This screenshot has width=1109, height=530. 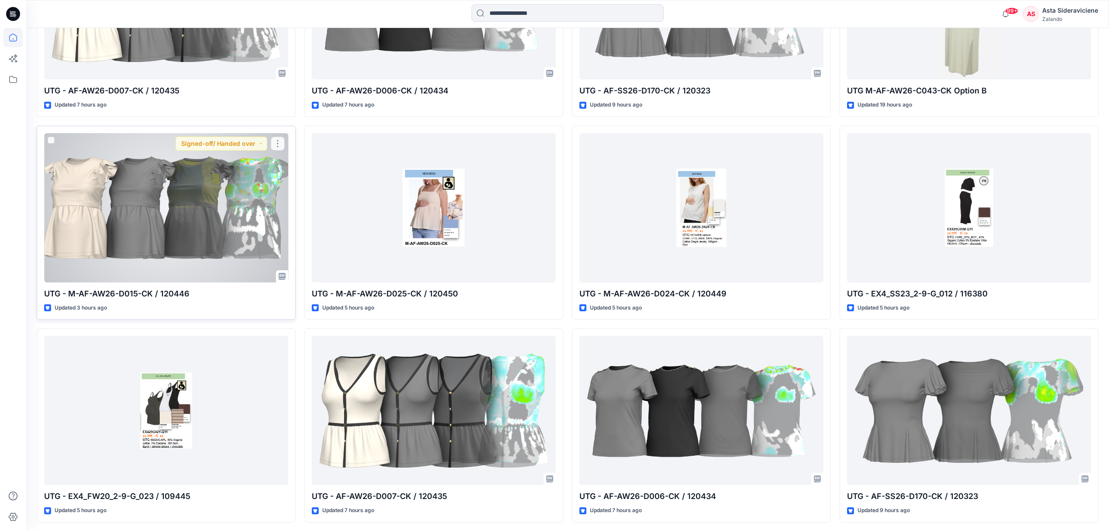 What do you see at coordinates (166, 411) in the screenshot?
I see `a: UTG - EX4_FW20_2-9-G_023 / 109445` at bounding box center [166, 411].